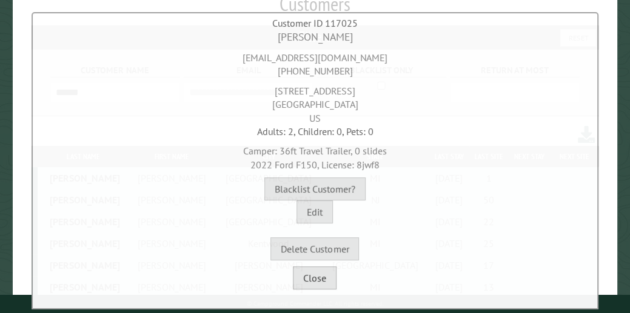 The width and height of the screenshot is (630, 313). I want to click on div: Customer ID 117025, so click(314, 23).